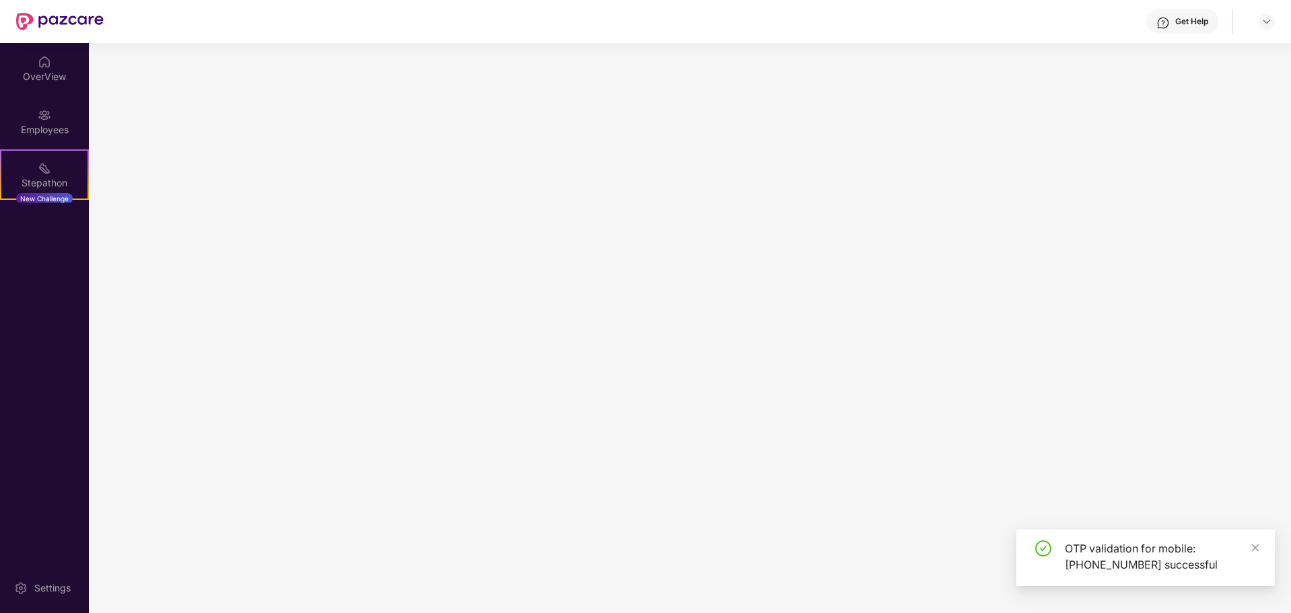 This screenshot has height=613, width=1291. Describe the element at coordinates (21, 588) in the screenshot. I see `img: svg+xml;base64,PHN2ZyBpZD0iU2V0dGluZy0yMHgyMCIgeG1sbnM9Imh0dHA6Ly93d3cudzMub3JnLzIwMDAvc3ZnIiB3aW...` at that location.